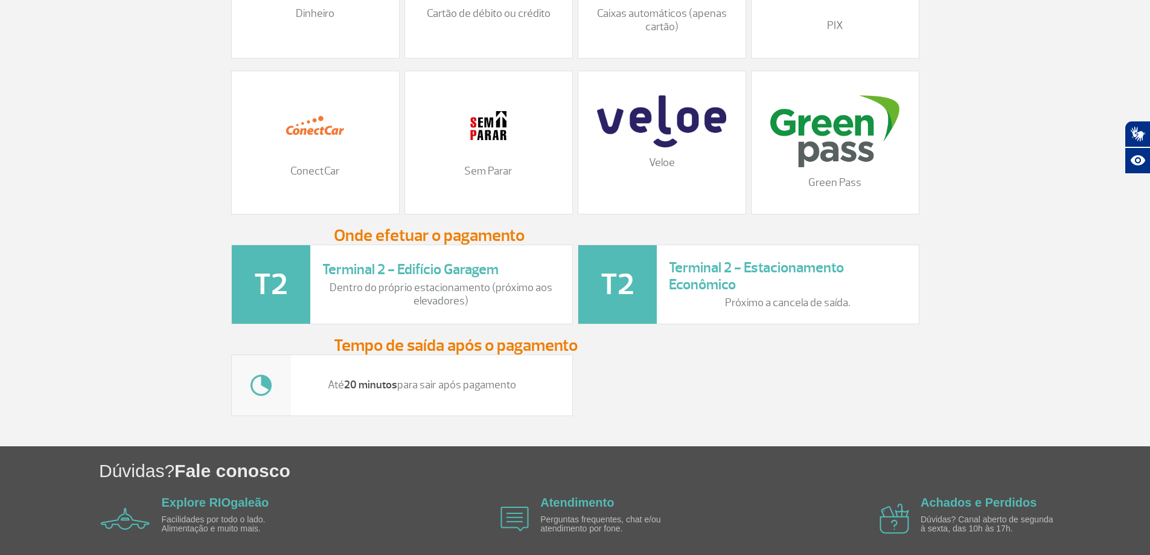 This screenshot has height=555, width=1150. Describe the element at coordinates (834, 131) in the screenshot. I see `img: download%20%2816%29.png` at that location.